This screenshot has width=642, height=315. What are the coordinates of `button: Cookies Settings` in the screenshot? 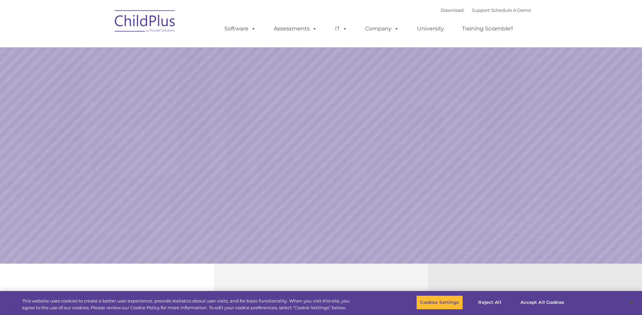 It's located at (439, 303).